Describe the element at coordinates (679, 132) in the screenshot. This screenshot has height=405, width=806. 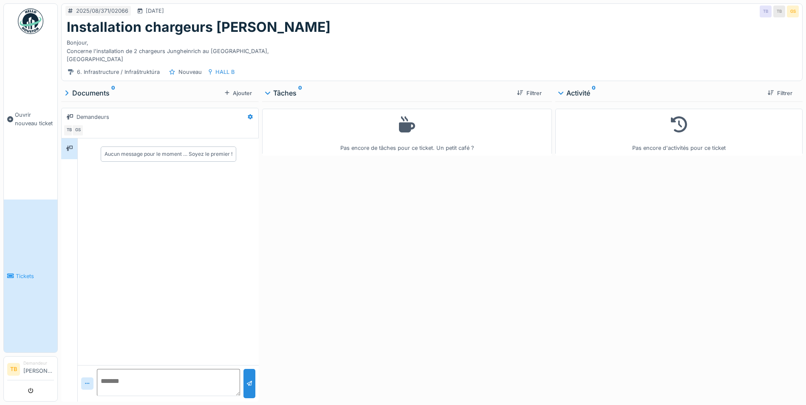
I see `div: Pas encore d'activités pour ce ticket` at that location.